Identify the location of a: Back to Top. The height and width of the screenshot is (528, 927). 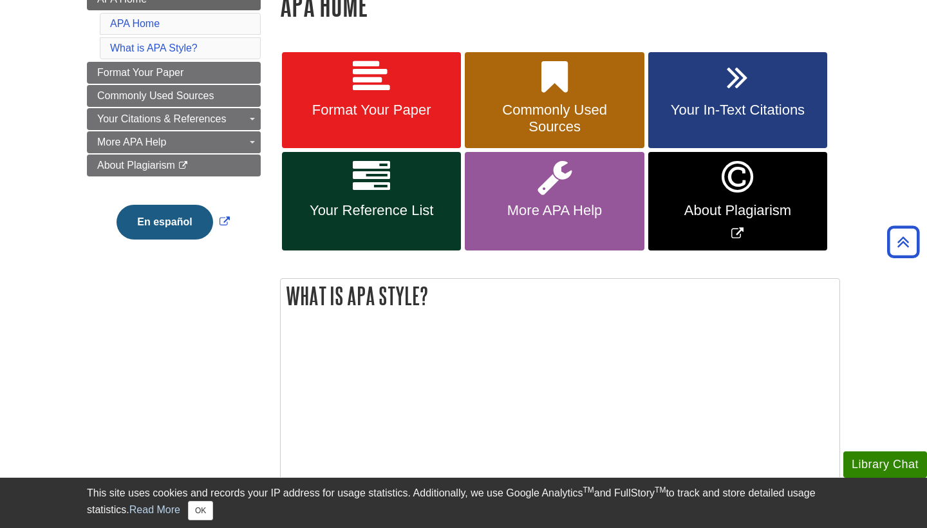
(904, 242).